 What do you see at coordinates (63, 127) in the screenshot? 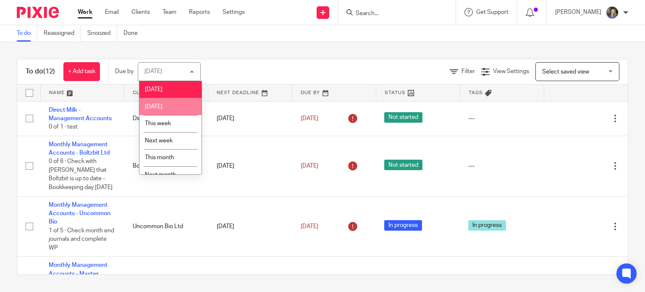
I see `span: 0 of 1 · test` at bounding box center [63, 127].